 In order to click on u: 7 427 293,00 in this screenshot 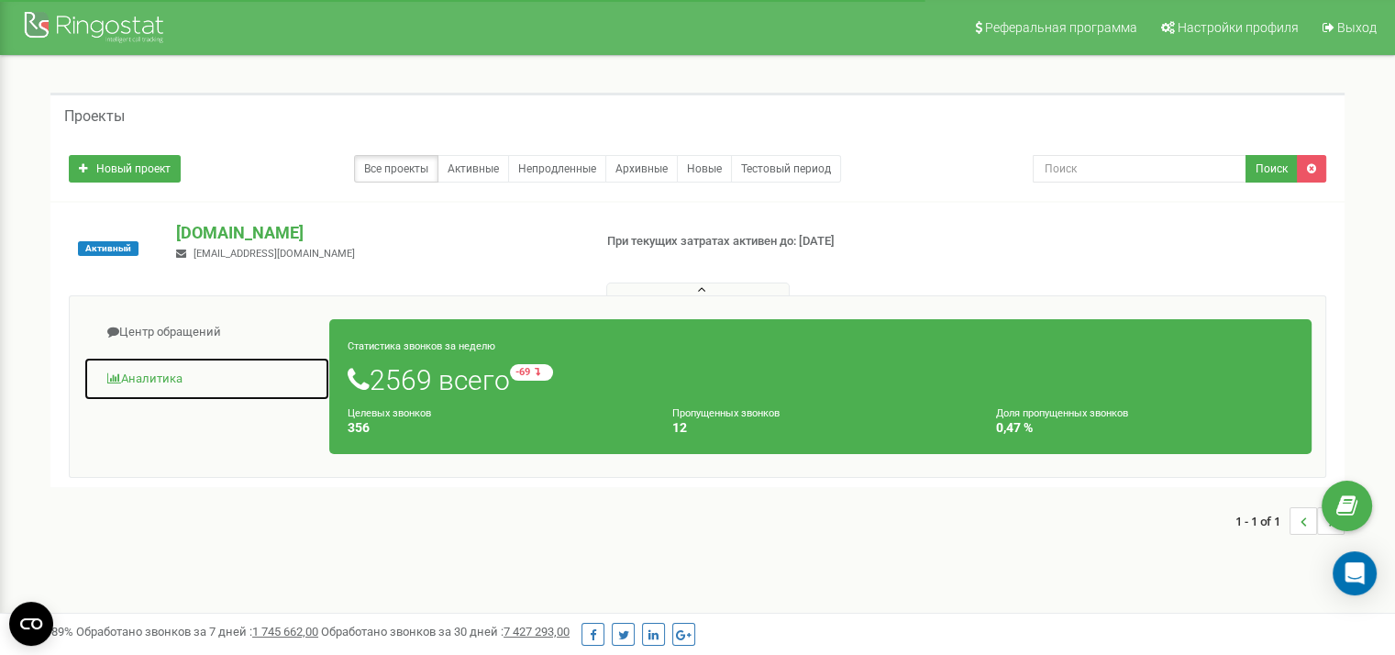, I will do `click(537, 631)`.